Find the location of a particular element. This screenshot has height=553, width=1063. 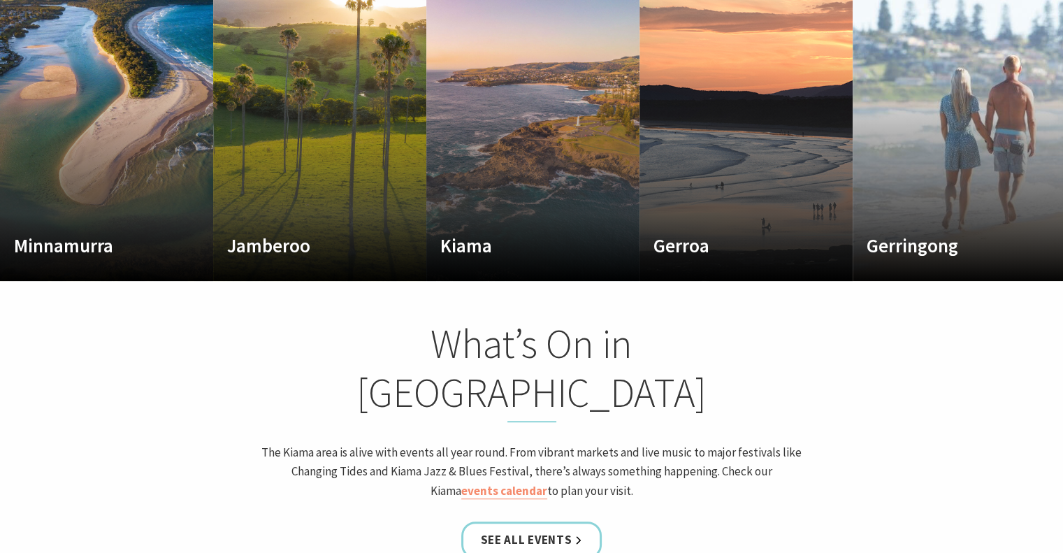

h4: Kiama is located at coordinates (516, 245).